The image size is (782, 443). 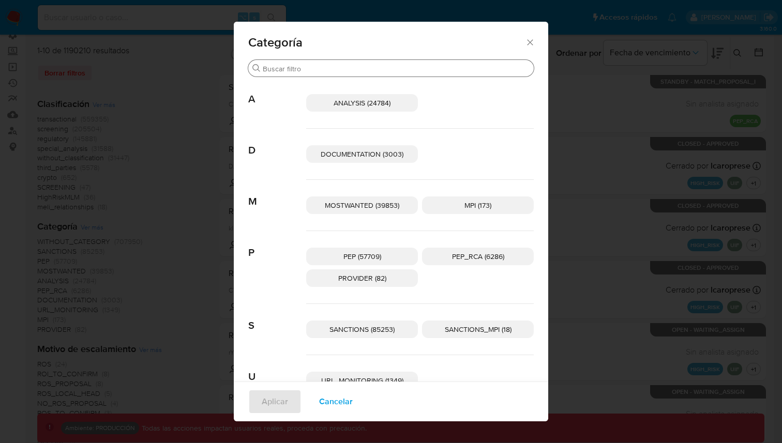 I want to click on span: MOSTWANTED (39853), so click(x=362, y=205).